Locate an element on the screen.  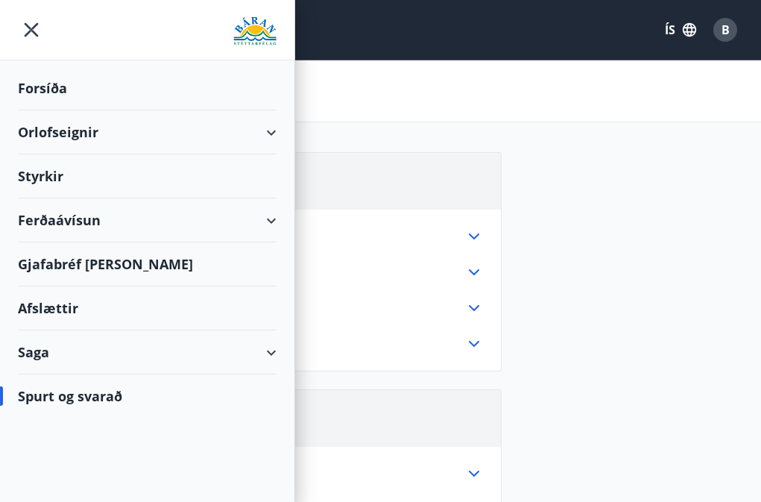
button: ÍS is located at coordinates (681, 30).